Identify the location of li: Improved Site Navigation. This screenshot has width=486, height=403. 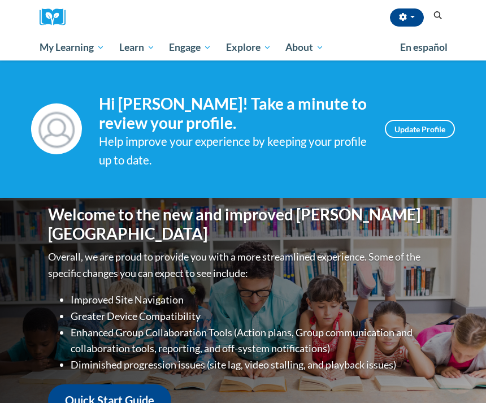
(254, 299).